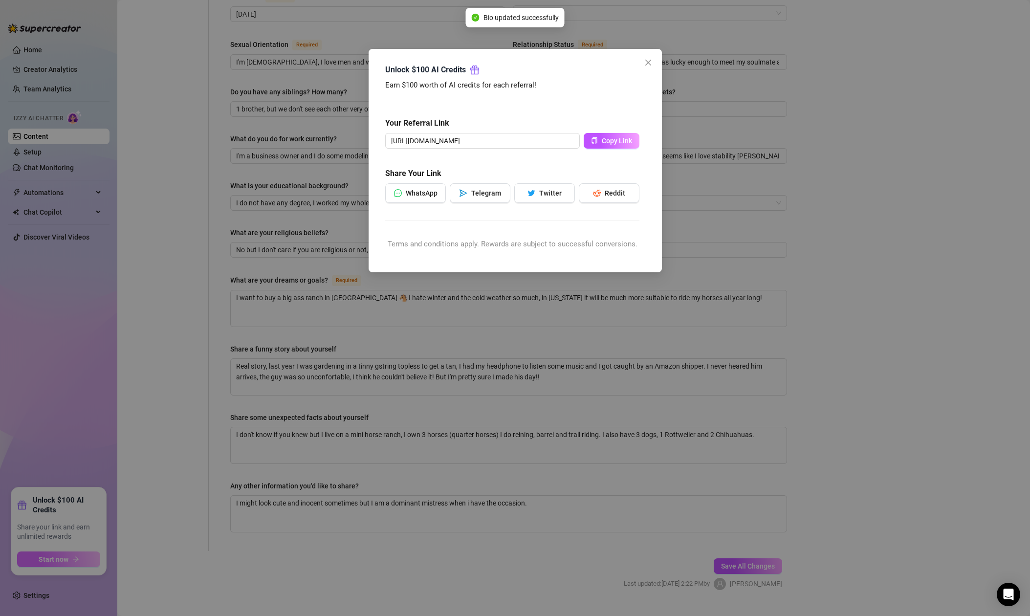 The height and width of the screenshot is (616, 1030). I want to click on span: Twitter, so click(551, 193).